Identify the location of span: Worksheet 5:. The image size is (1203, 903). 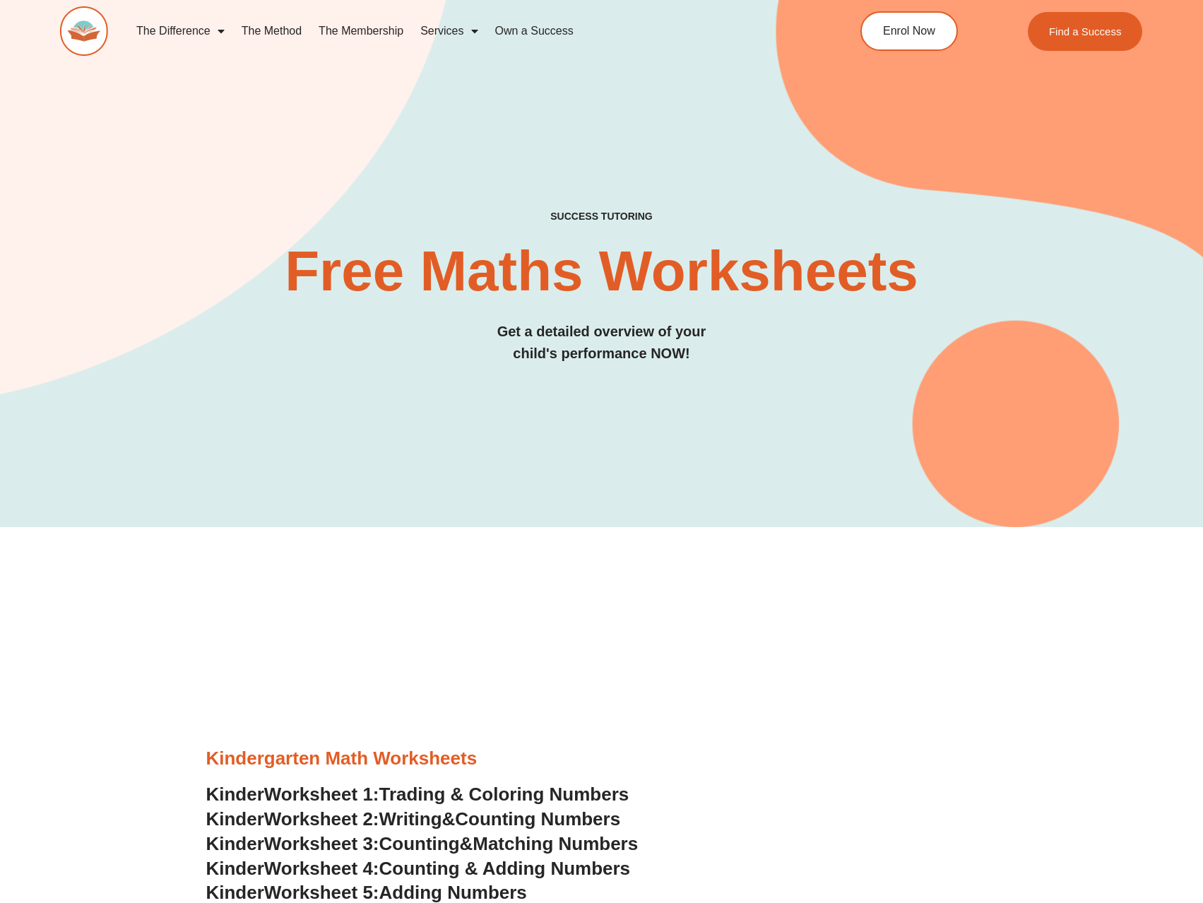
(321, 892).